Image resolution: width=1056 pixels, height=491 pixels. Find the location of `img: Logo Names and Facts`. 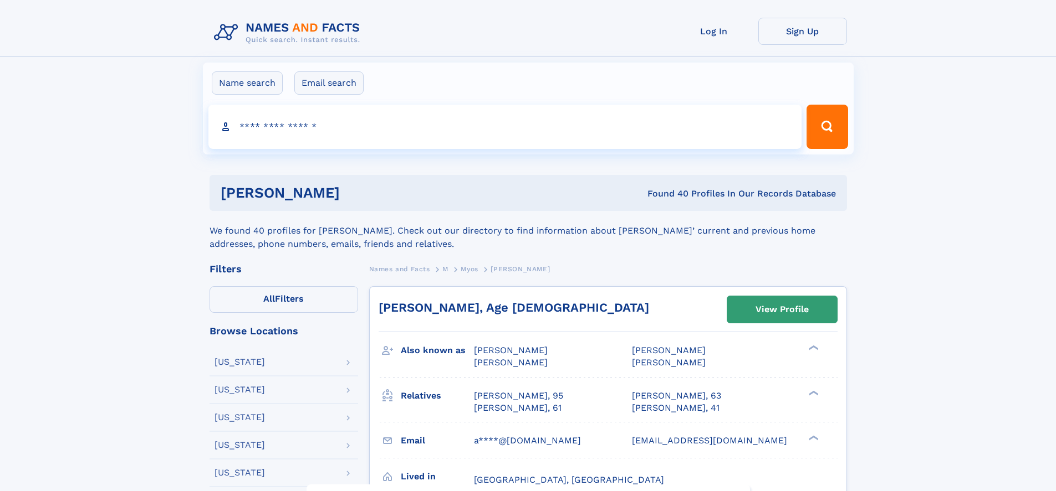

img: Logo Names and Facts is located at coordinates (289, 33).